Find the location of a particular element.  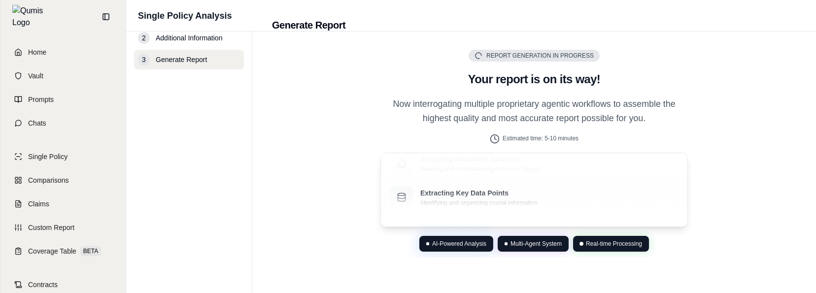

span: Single Policy is located at coordinates (48, 157).